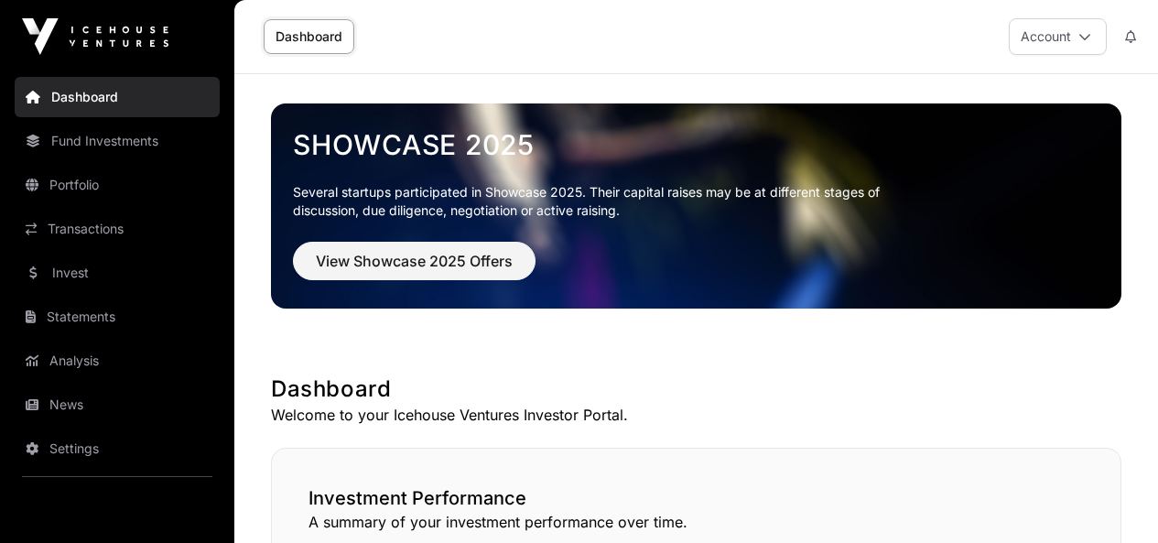 Image resolution: width=1158 pixels, height=543 pixels. What do you see at coordinates (117, 141) in the screenshot?
I see `a: Fund Investments` at bounding box center [117, 141].